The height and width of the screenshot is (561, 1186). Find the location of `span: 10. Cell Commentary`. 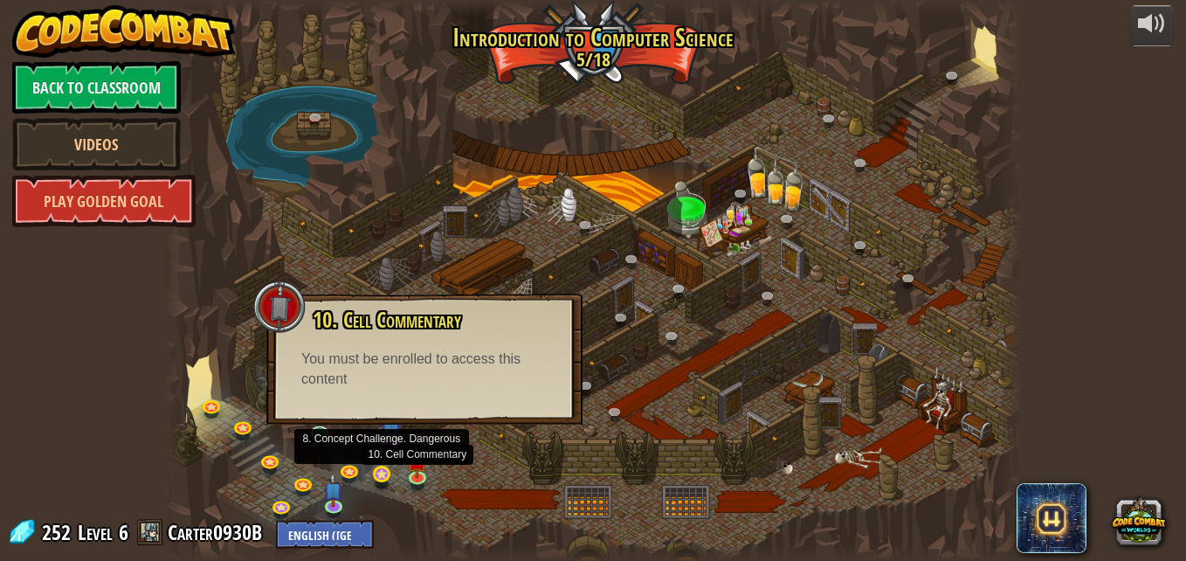

span: 10. Cell Commentary is located at coordinates (387, 320).